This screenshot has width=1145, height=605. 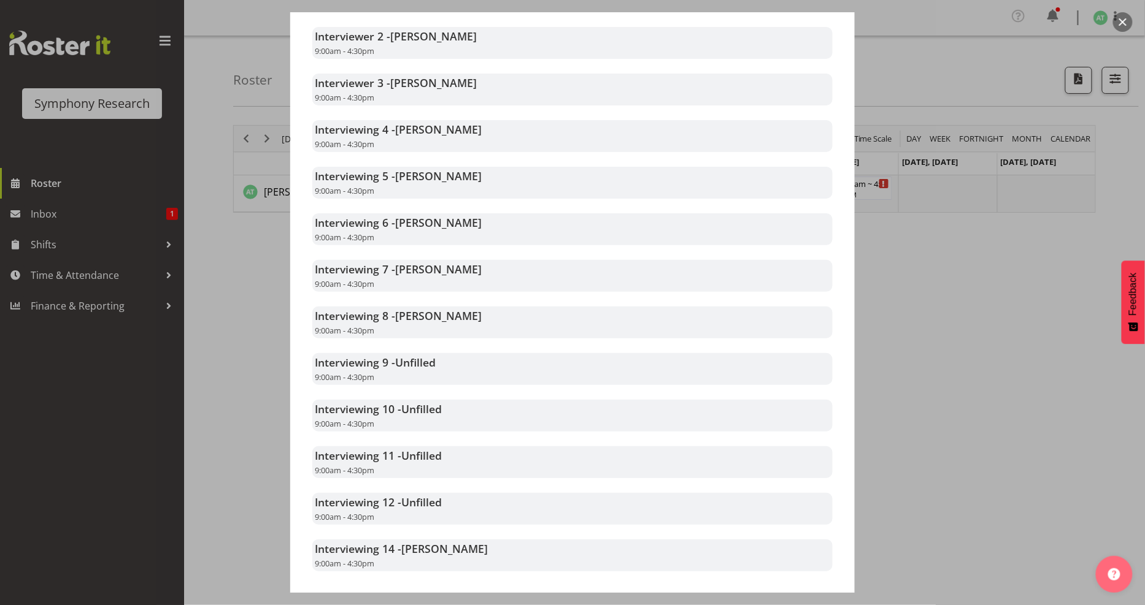 What do you see at coordinates (378, 409) in the screenshot?
I see `strong: Interviewing 10 -` at bounding box center [378, 409].